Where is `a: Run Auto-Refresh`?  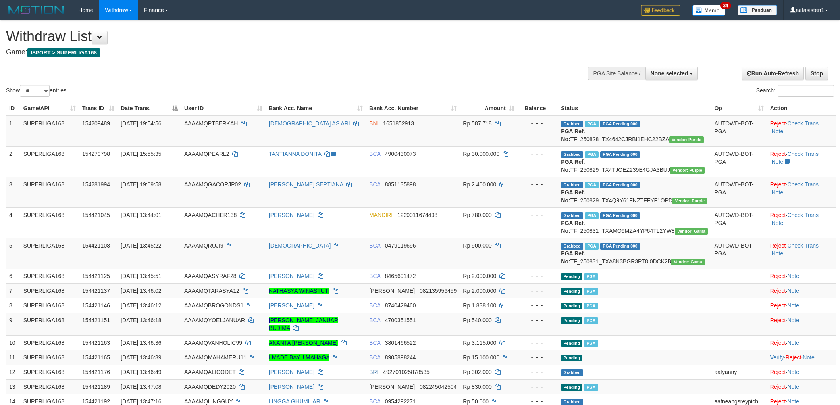 a: Run Auto-Refresh is located at coordinates (772, 73).